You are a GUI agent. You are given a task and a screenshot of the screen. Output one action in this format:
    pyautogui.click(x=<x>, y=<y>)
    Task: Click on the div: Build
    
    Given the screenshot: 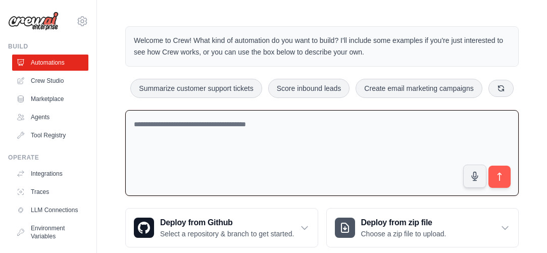 What is the action you would take?
    pyautogui.click(x=48, y=46)
    